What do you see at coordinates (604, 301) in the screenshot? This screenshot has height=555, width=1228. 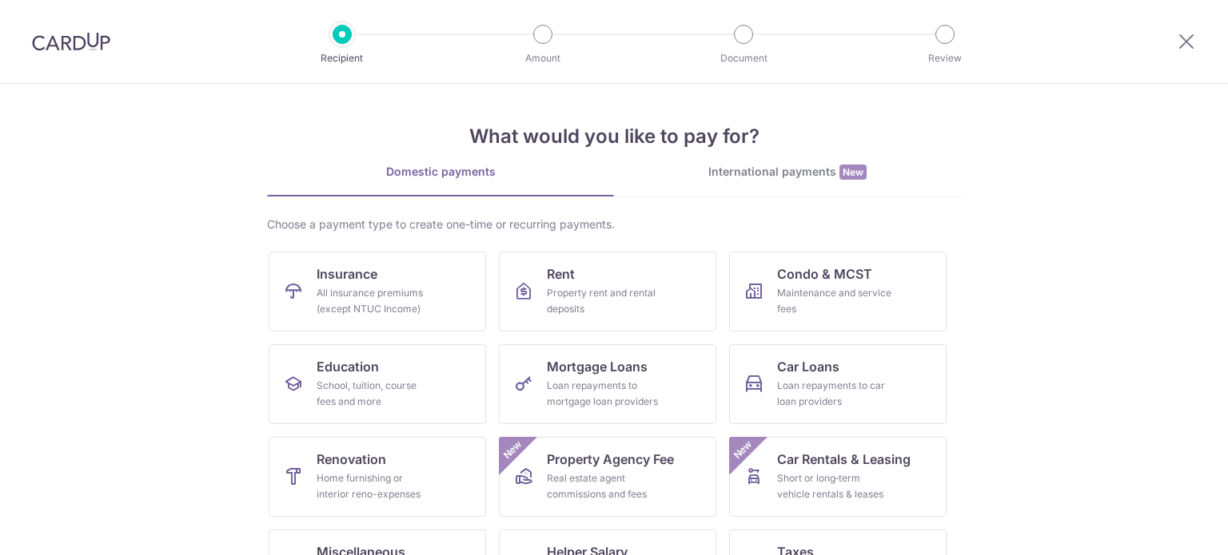 I see `div: Property rent and rental deposits` at bounding box center [604, 301].